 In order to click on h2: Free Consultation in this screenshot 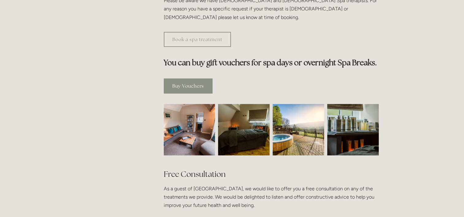, I will do `click(271, 174)`.